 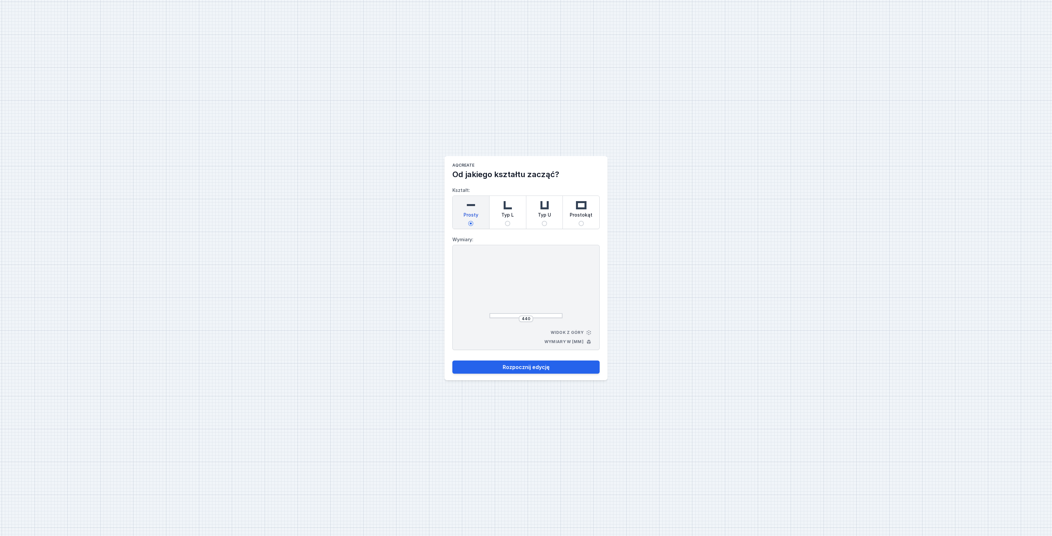 What do you see at coordinates (526, 367) in the screenshot?
I see `button: Rozpocznij edycję` at bounding box center [526, 367].